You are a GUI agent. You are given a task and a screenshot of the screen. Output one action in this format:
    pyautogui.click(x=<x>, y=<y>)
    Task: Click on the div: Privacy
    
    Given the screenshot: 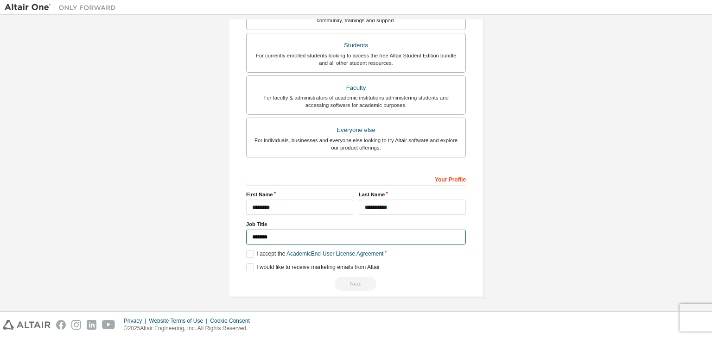 What is the action you would take?
    pyautogui.click(x=136, y=321)
    